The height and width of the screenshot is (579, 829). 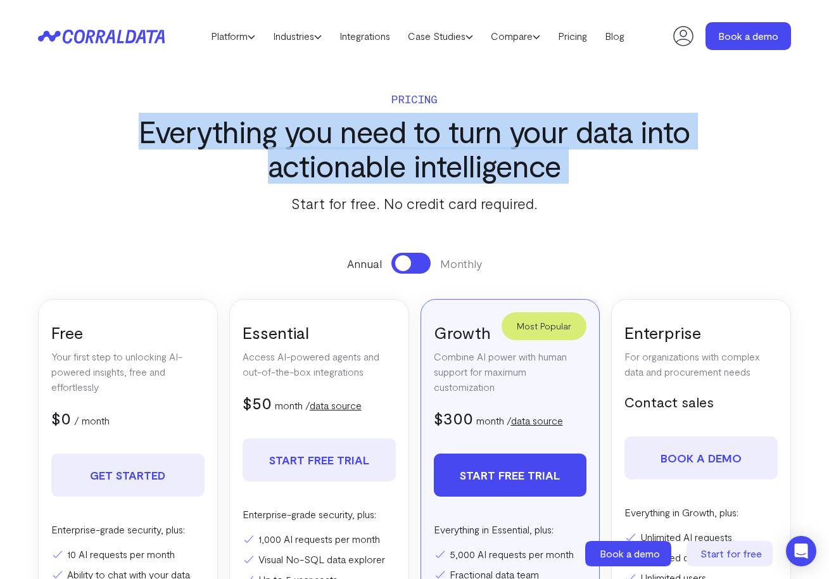 What do you see at coordinates (319, 559) in the screenshot?
I see `li: Visual No-SQL data explorer` at bounding box center [319, 559].